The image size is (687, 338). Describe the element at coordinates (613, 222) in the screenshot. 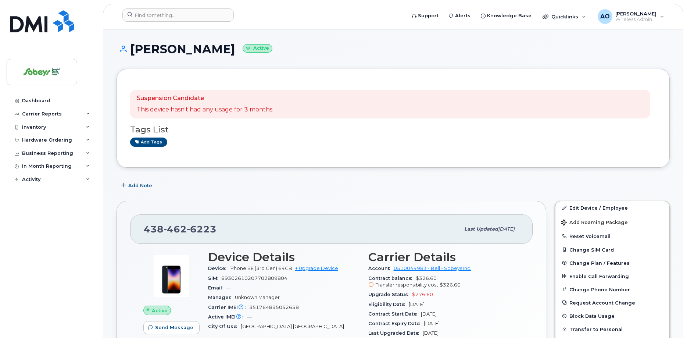

I see `button: Add Roaming Package` at that location.